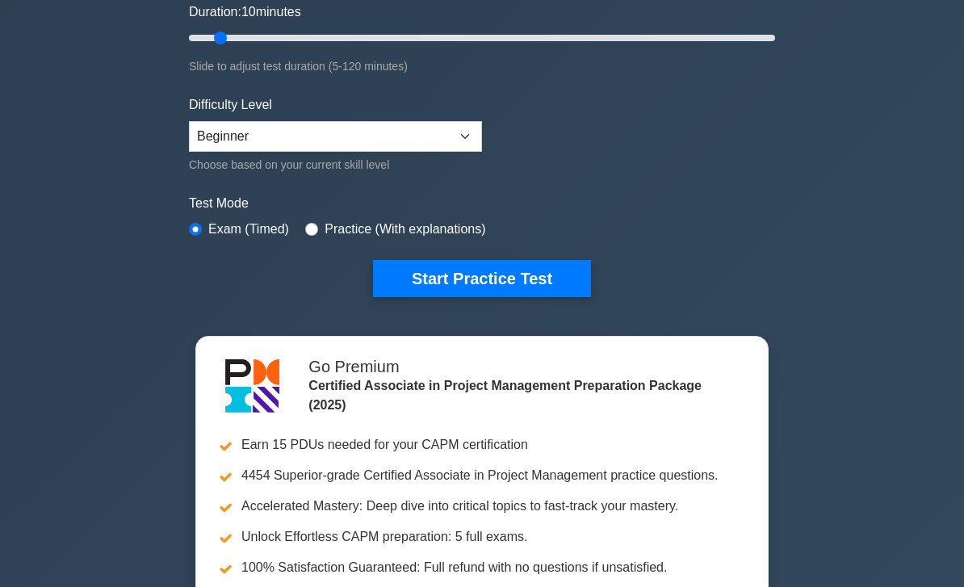 This screenshot has height=587, width=964. What do you see at coordinates (245, 12) in the screenshot?
I see `label: Duration: minutes` at bounding box center [245, 12].